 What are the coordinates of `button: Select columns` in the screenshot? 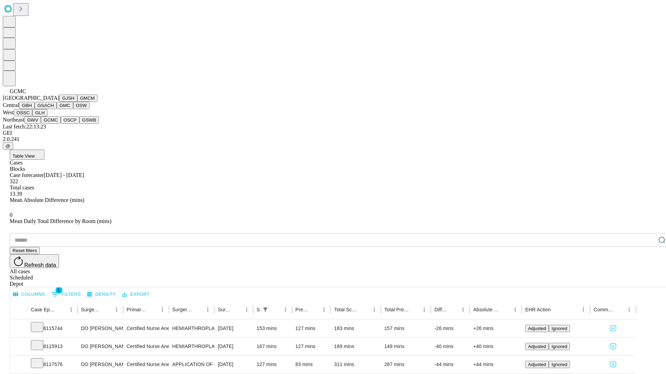 It's located at (29, 295).